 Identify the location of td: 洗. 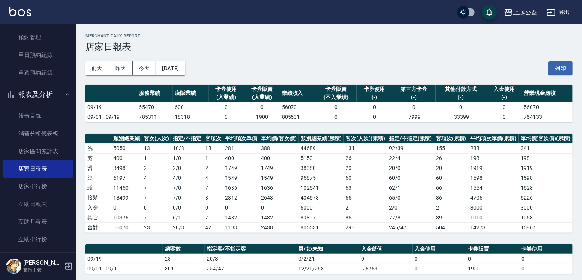
(98, 148).